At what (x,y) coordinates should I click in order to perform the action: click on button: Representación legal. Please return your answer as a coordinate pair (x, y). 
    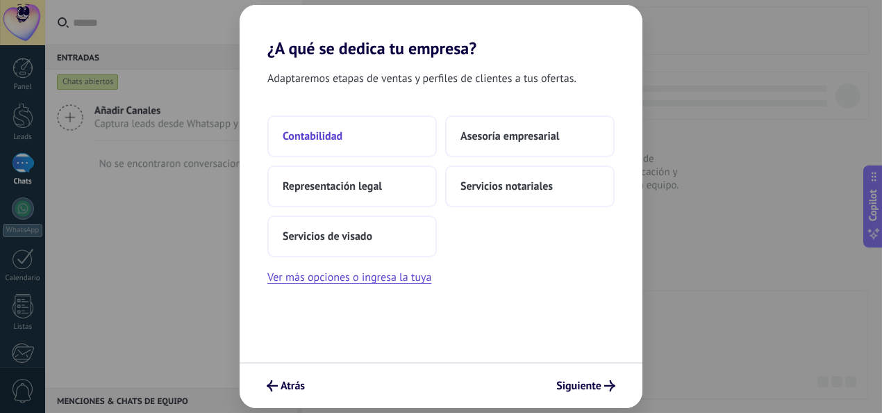
    Looking at the image, I should click on (352, 186).